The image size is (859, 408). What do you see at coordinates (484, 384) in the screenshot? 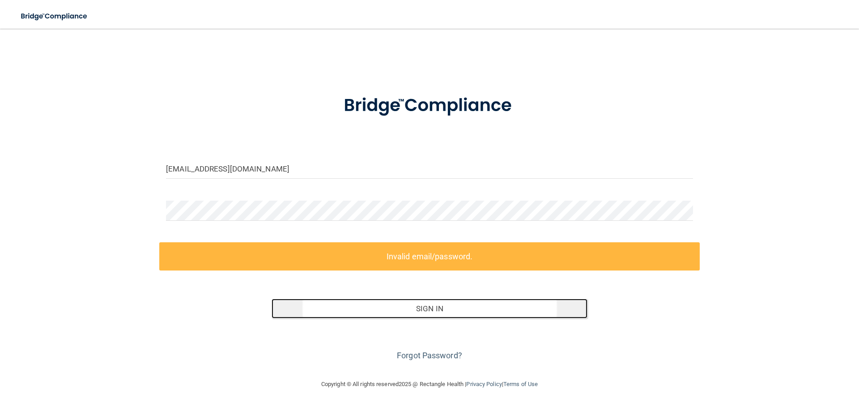
I see `a: Privacy Policy` at bounding box center [484, 384].